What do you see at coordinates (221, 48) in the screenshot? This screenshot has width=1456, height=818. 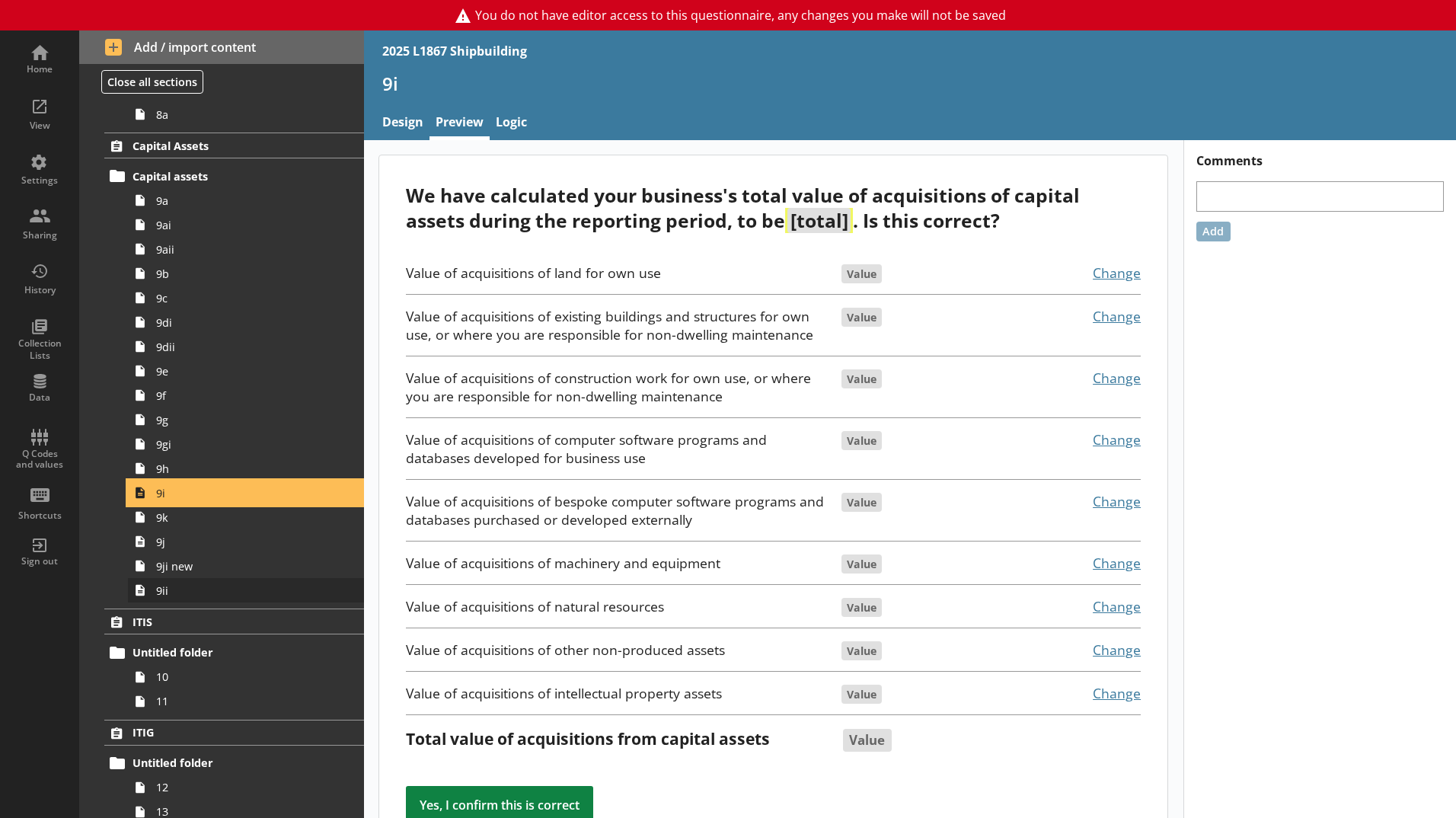 I see `span: Add / import content` at bounding box center [221, 48].